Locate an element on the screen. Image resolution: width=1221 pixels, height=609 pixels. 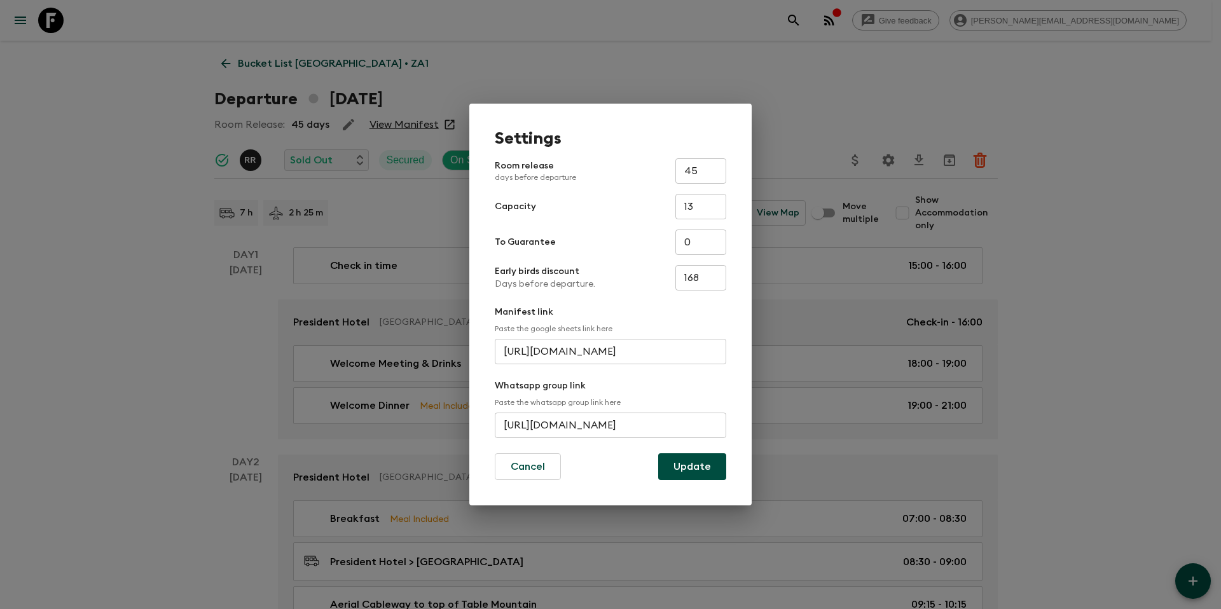
p: Paste the google sheets link here is located at coordinates (611, 329).